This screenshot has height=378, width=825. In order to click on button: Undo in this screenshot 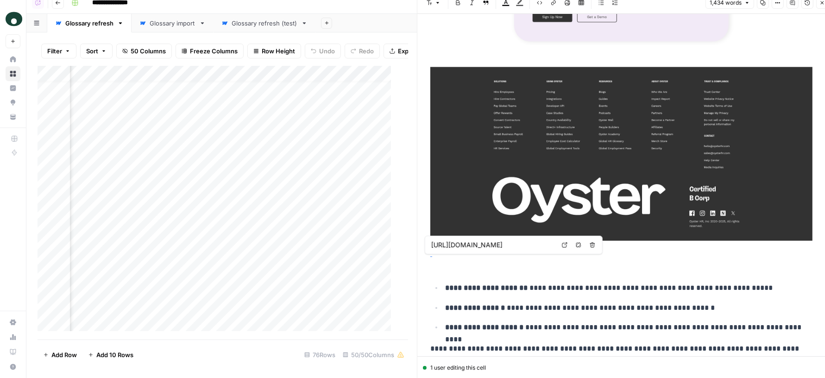, I will do `click(323, 51)`.